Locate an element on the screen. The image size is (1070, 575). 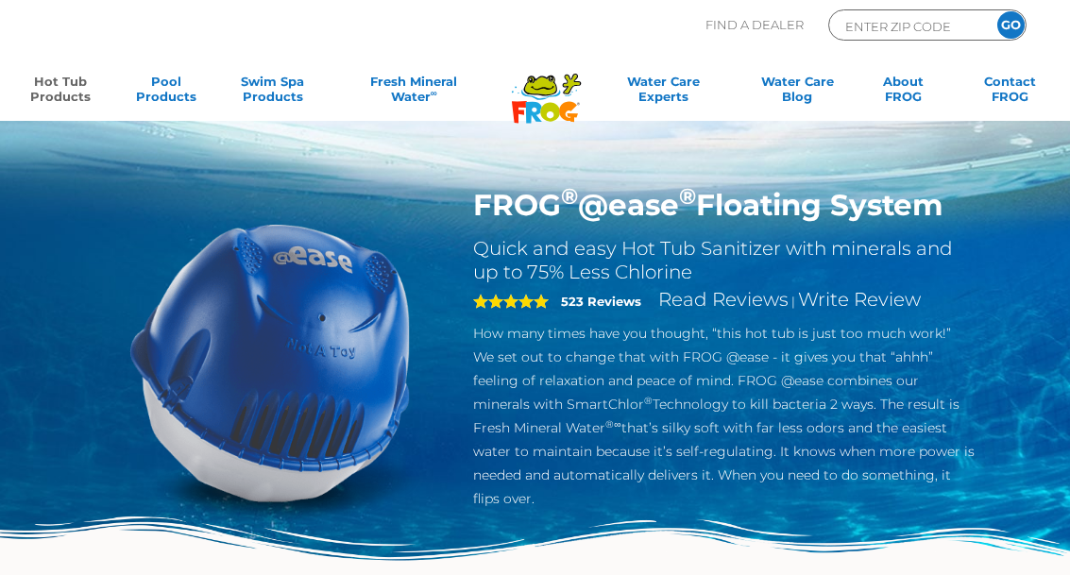
a: Write Review is located at coordinates (859, 299).